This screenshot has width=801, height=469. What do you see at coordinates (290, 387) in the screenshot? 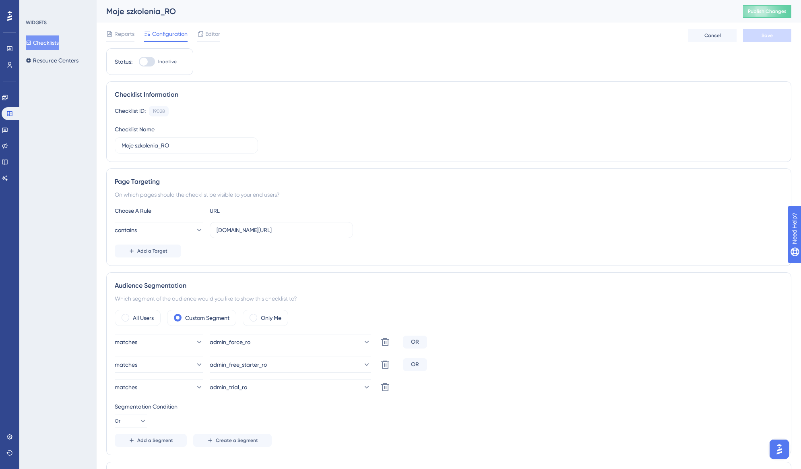
I see `button: admin_trial_ro` at bounding box center [290, 387].